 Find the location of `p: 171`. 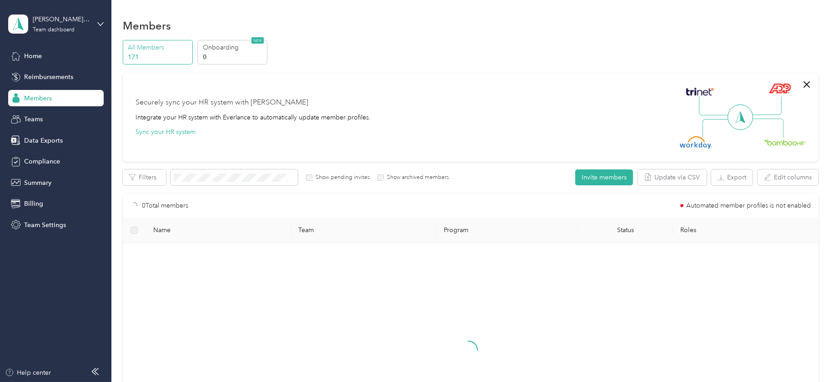

p: 171 is located at coordinates (159, 57).